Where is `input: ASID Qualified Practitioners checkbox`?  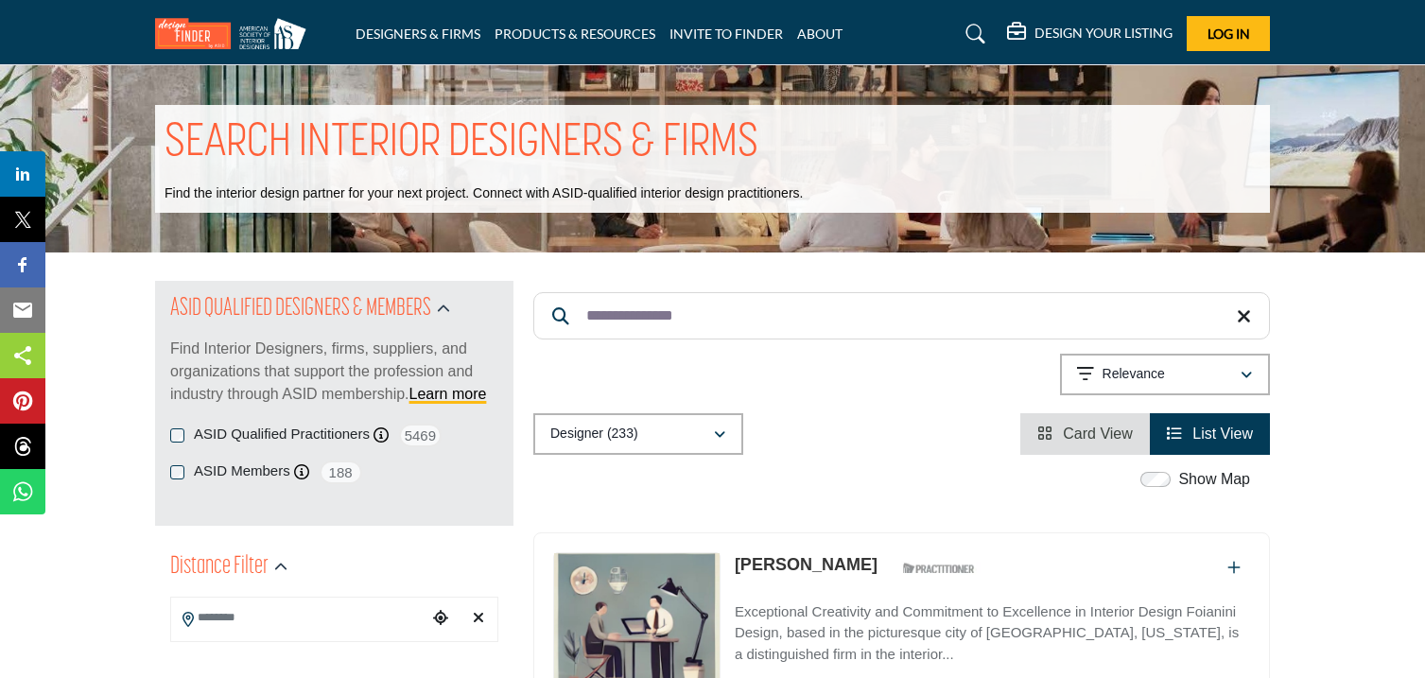 input: ASID Qualified Practitioners checkbox is located at coordinates (177, 435).